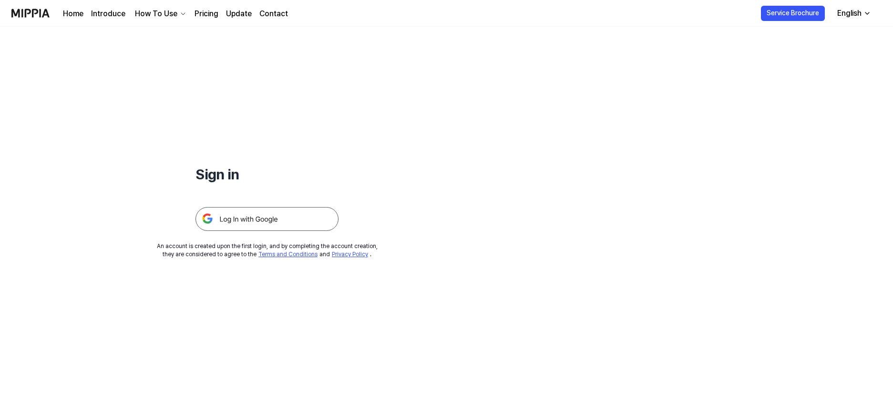  What do you see at coordinates (274, 14) in the screenshot?
I see `a: Contact` at bounding box center [274, 14].